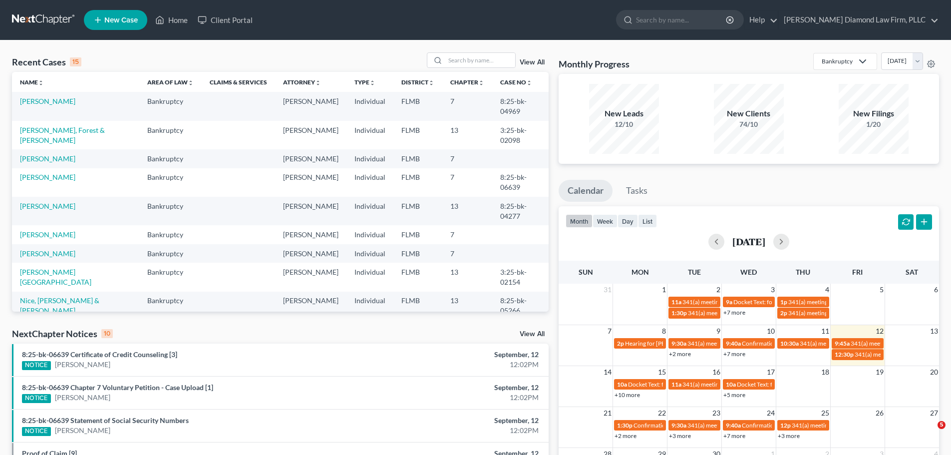  What do you see at coordinates (771, 372) in the screenshot?
I see `span: 17` at bounding box center [771, 372].